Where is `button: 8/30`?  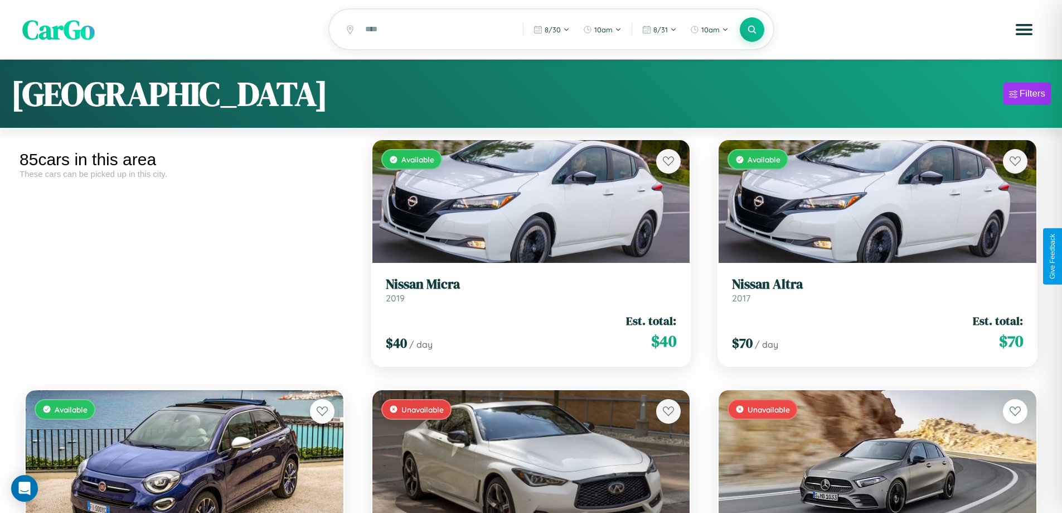
button: 8/30 is located at coordinates (552, 30).